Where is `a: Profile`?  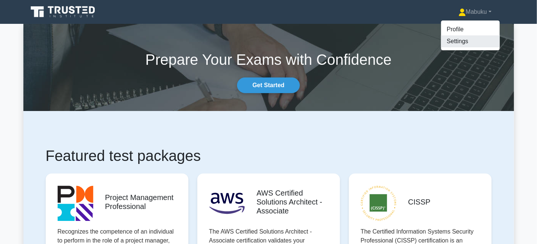
a: Profile is located at coordinates (471, 29).